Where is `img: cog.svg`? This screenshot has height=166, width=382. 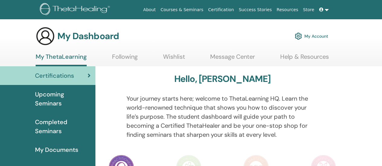 img: cog.svg is located at coordinates (298, 36).